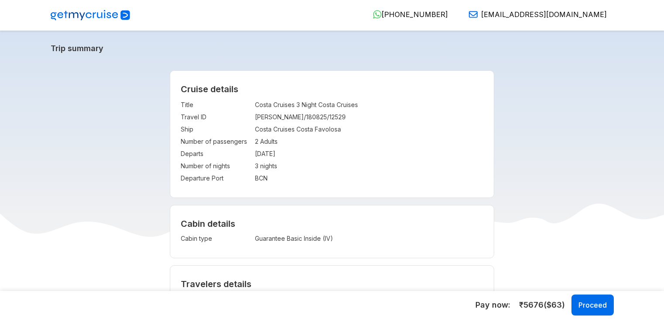 Image resolution: width=664 pixels, height=319 pixels. What do you see at coordinates (332, 89) in the screenshot?
I see `h2: Cruise details` at bounding box center [332, 89].